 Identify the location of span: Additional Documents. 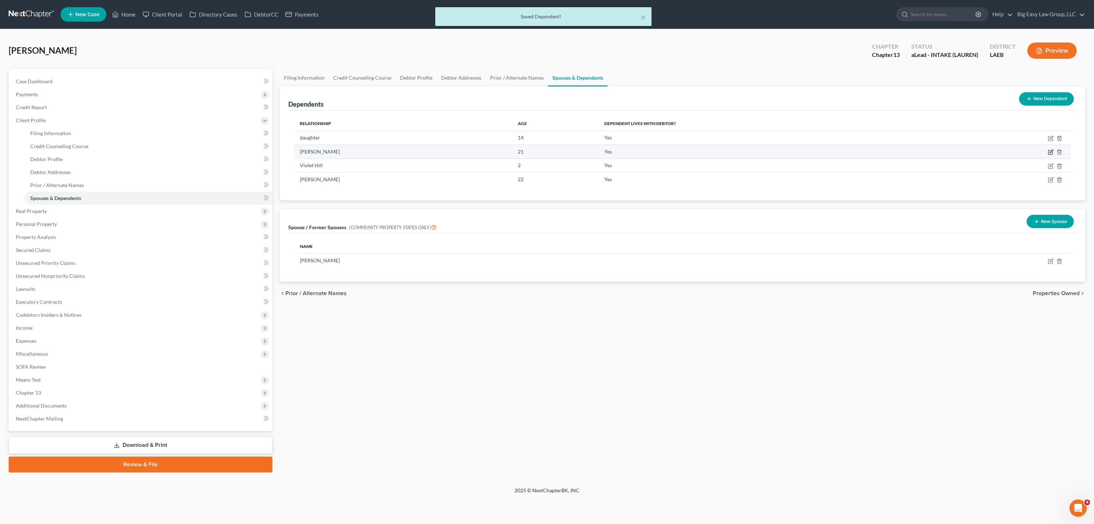
(41, 405).